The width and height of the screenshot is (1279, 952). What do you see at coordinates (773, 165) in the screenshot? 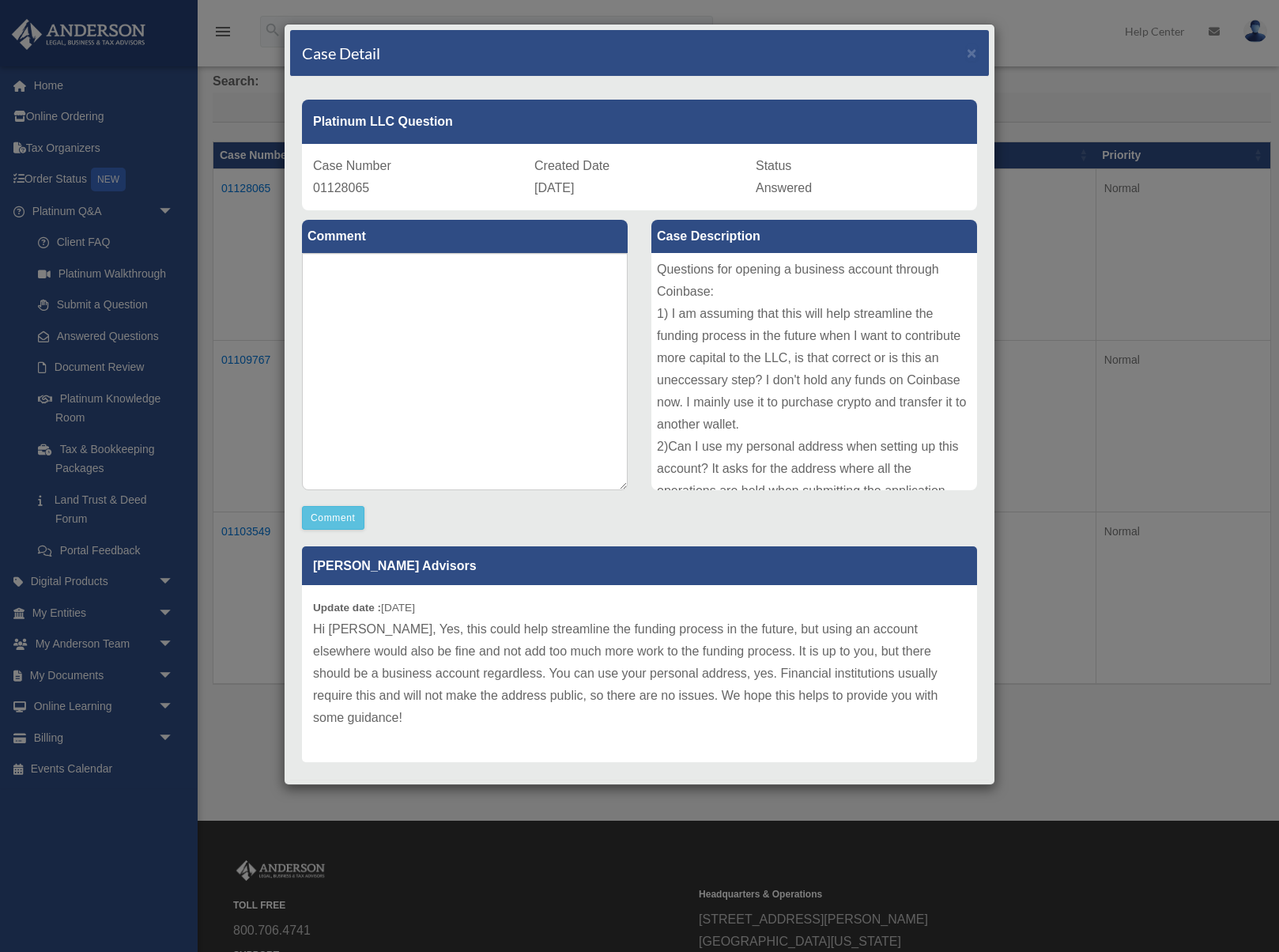
I see `span: Status` at bounding box center [773, 165].